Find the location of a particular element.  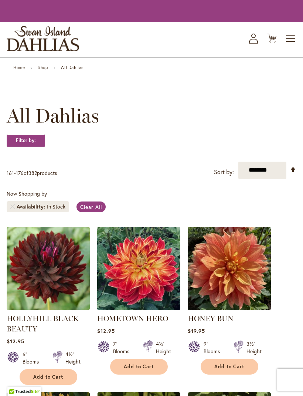

img: HOLLYHILL BLACK BEAUTY is located at coordinates (48, 268).